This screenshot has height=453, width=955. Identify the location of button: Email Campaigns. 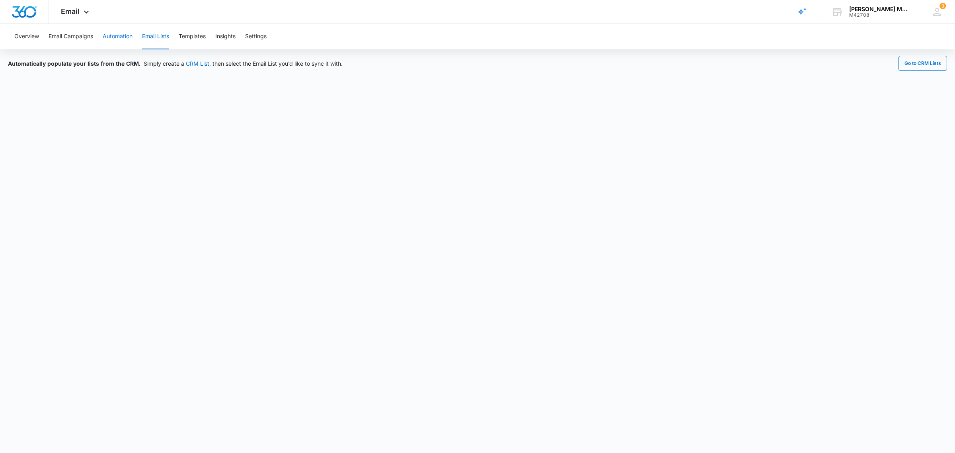
(71, 37).